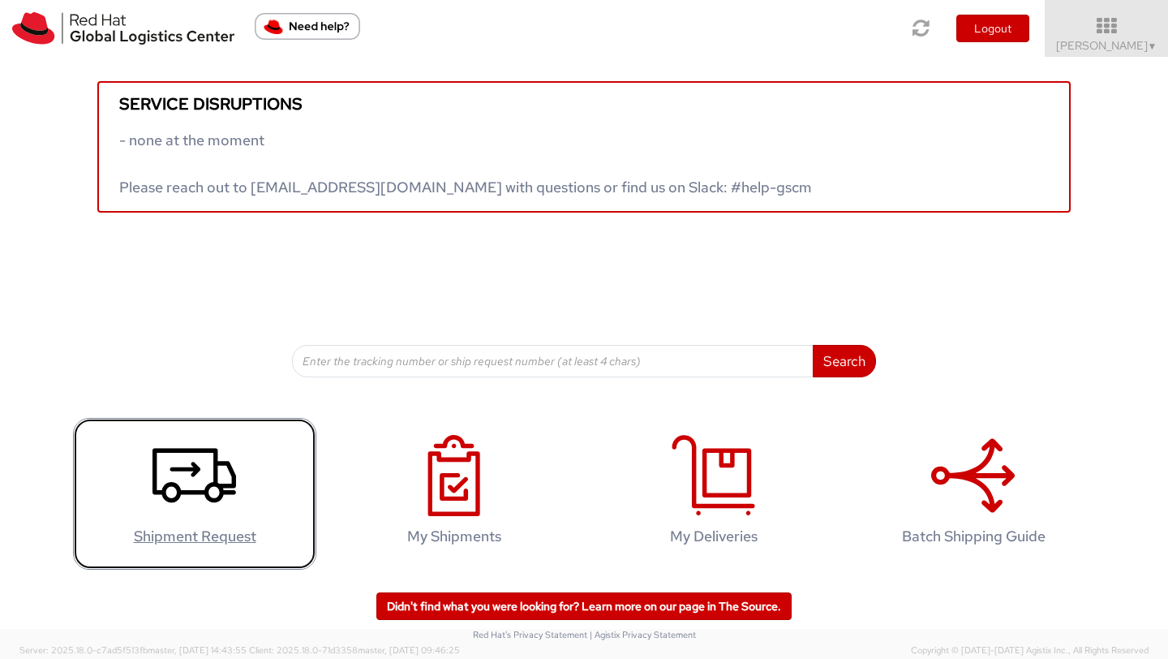  Describe the element at coordinates (714, 493) in the screenshot. I see `a: My Deliveries` at that location.